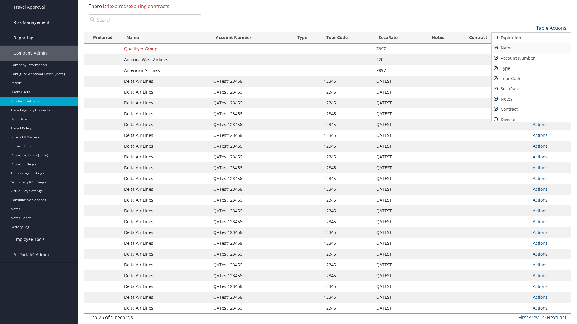  What do you see at coordinates (531, 58) in the screenshot?
I see `a: Account Number` at bounding box center [531, 58].